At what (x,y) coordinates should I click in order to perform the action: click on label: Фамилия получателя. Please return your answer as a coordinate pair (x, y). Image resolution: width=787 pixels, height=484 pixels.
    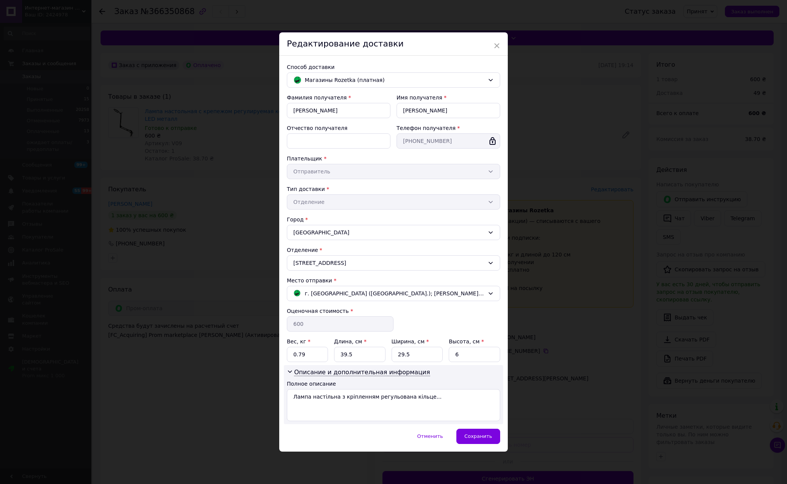
    Looking at the image, I should click on (317, 98).